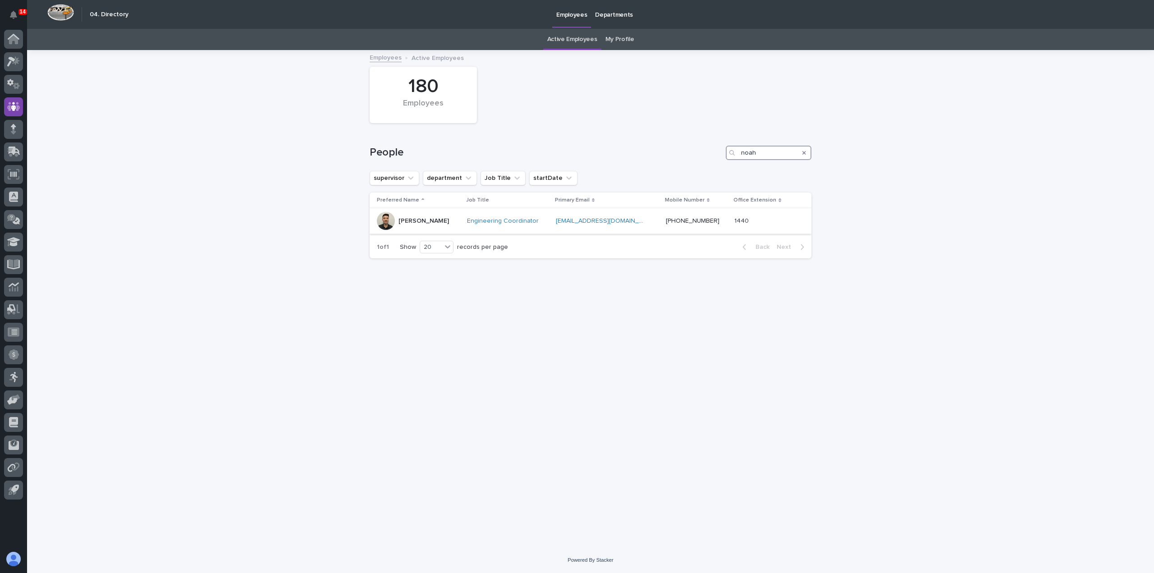 Image resolution: width=1154 pixels, height=573 pixels. What do you see at coordinates (590, 560) in the screenshot?
I see `a: Powered By Stacker` at bounding box center [590, 560].